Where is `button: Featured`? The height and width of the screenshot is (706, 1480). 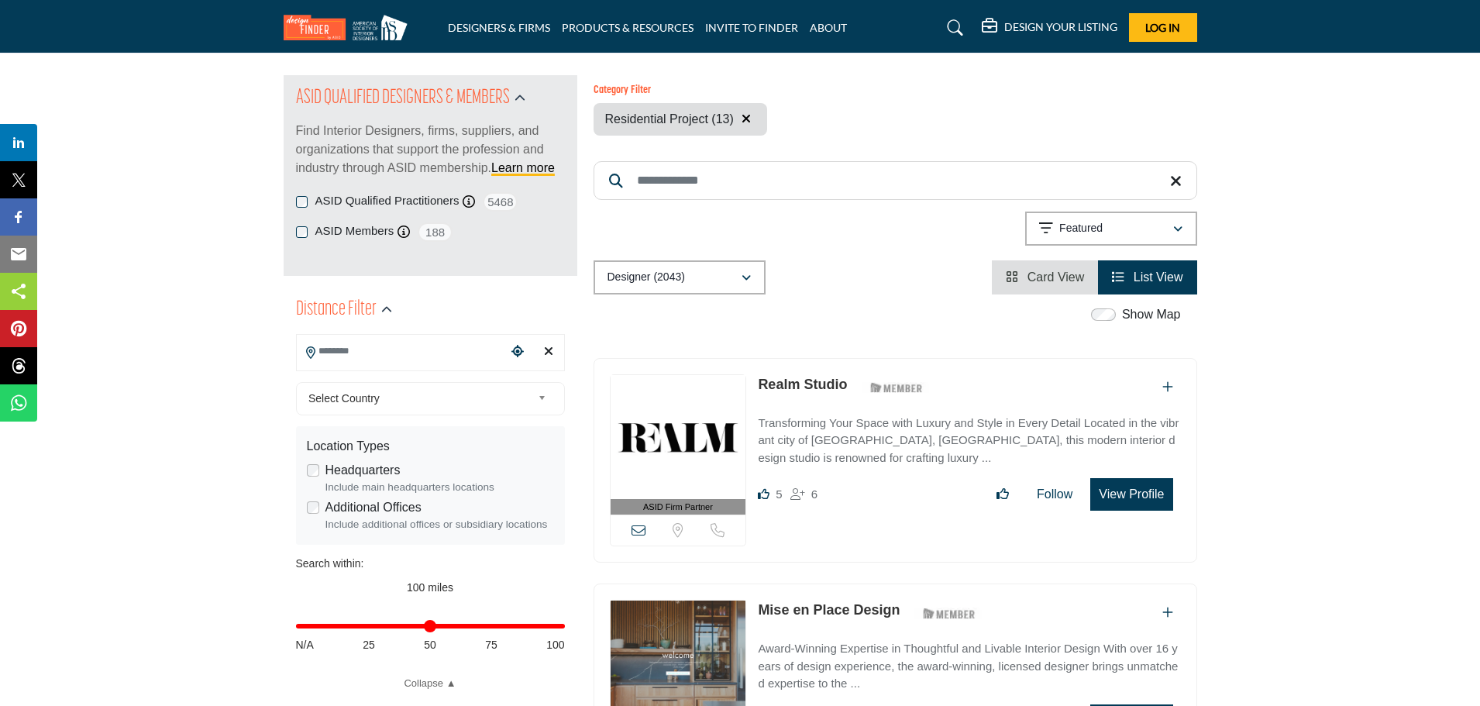
button: Featured is located at coordinates (1111, 229).